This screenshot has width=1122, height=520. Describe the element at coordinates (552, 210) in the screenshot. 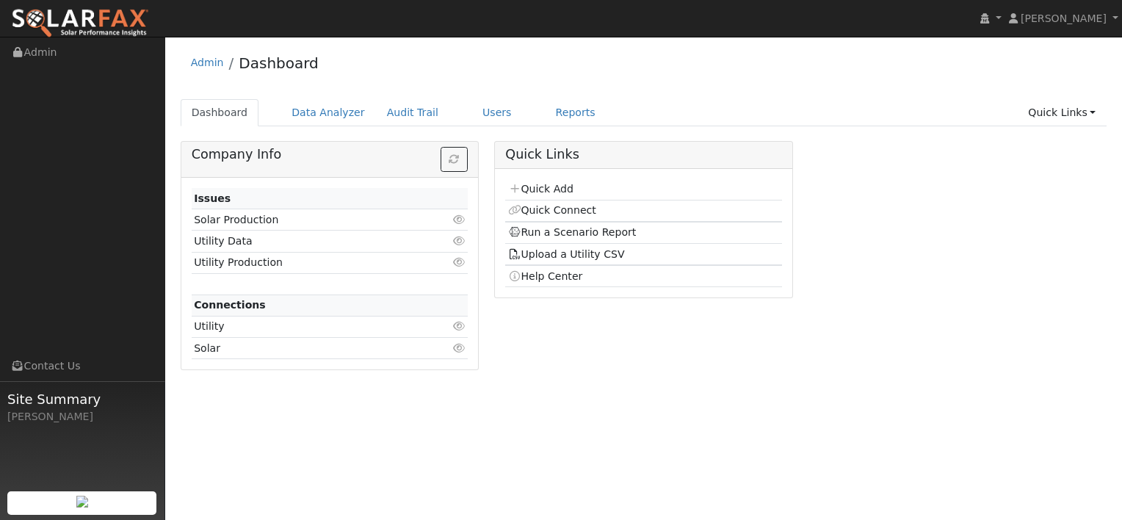

I see `a: Quick Connect` at that location.